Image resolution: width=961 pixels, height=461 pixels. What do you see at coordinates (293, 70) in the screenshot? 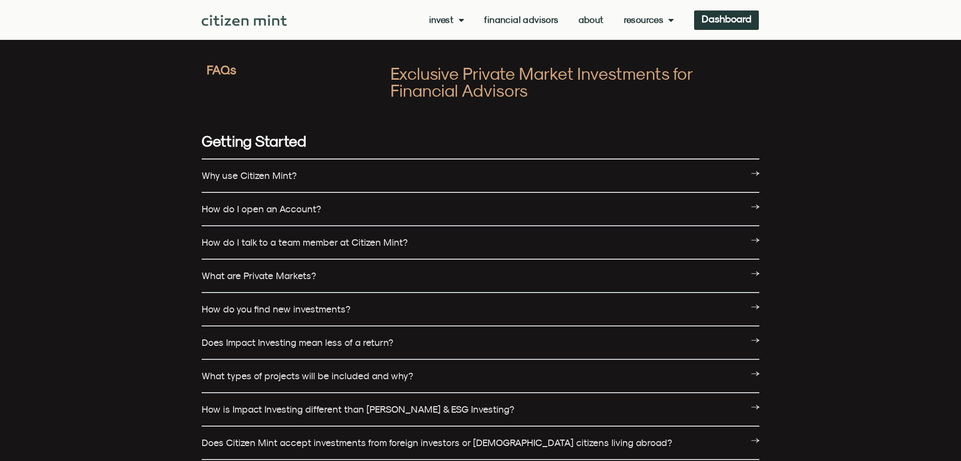
I see `h2: FAQs` at bounding box center [293, 70].